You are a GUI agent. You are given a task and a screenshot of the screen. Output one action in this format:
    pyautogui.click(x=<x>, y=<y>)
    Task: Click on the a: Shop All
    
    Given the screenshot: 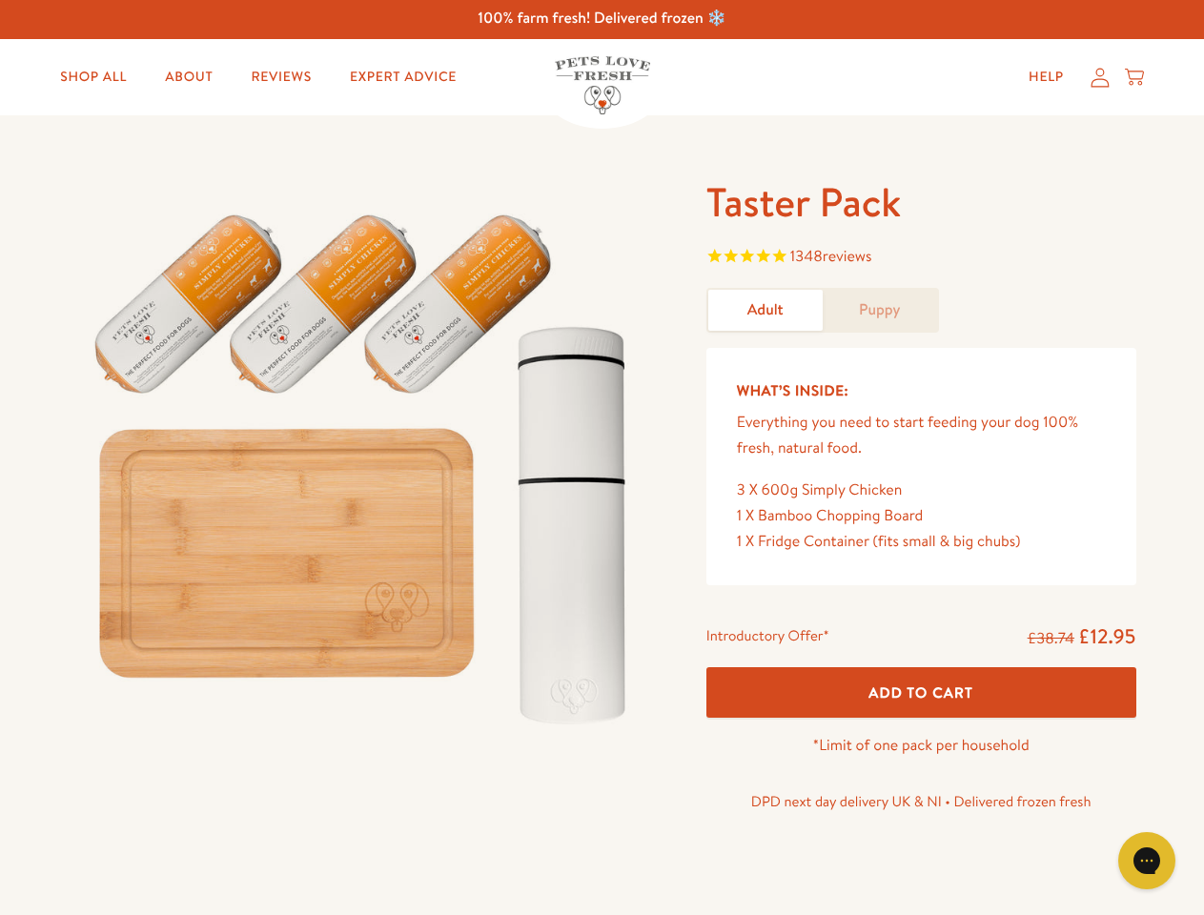 What is the action you would take?
    pyautogui.click(x=93, y=77)
    